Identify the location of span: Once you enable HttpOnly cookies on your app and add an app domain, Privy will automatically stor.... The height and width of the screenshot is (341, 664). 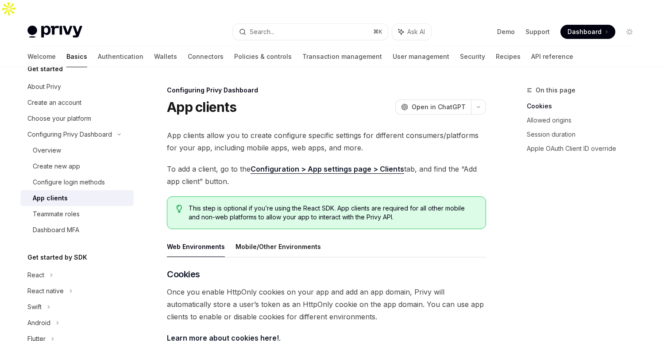
(326, 304).